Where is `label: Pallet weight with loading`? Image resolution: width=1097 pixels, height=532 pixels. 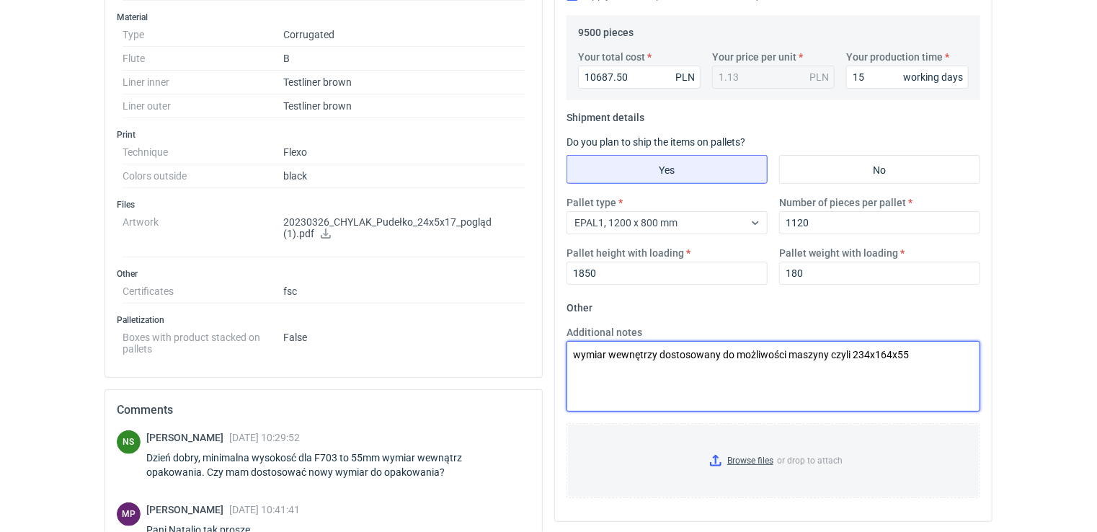 label: Pallet weight with loading is located at coordinates (838, 253).